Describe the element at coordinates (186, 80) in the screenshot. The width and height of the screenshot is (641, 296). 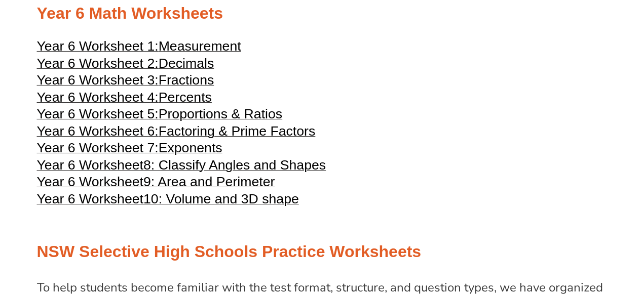
I see `span: Fractions` at that location.